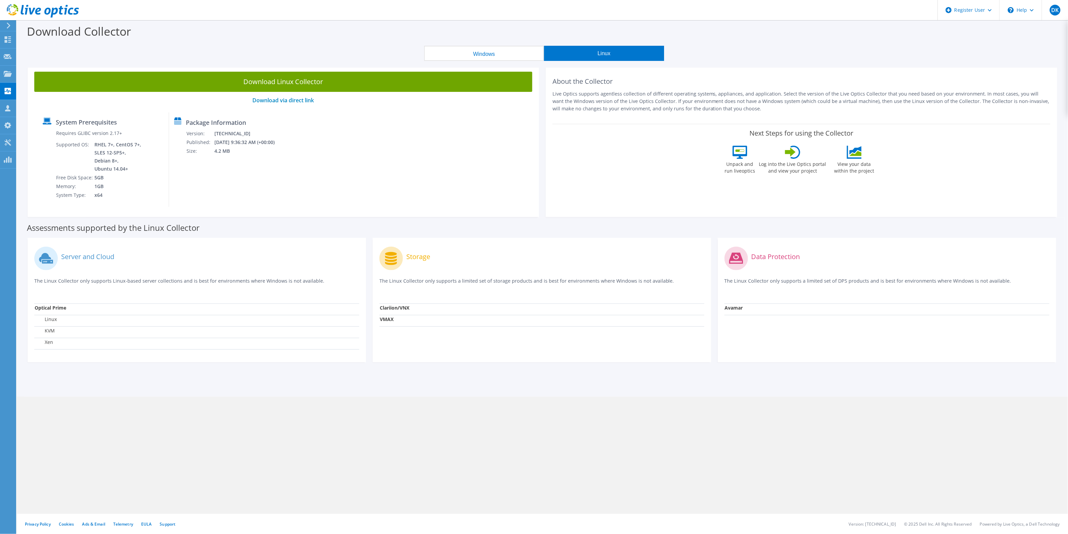  What do you see at coordinates (200, 151) in the screenshot?
I see `td: Size:` at bounding box center [200, 151].